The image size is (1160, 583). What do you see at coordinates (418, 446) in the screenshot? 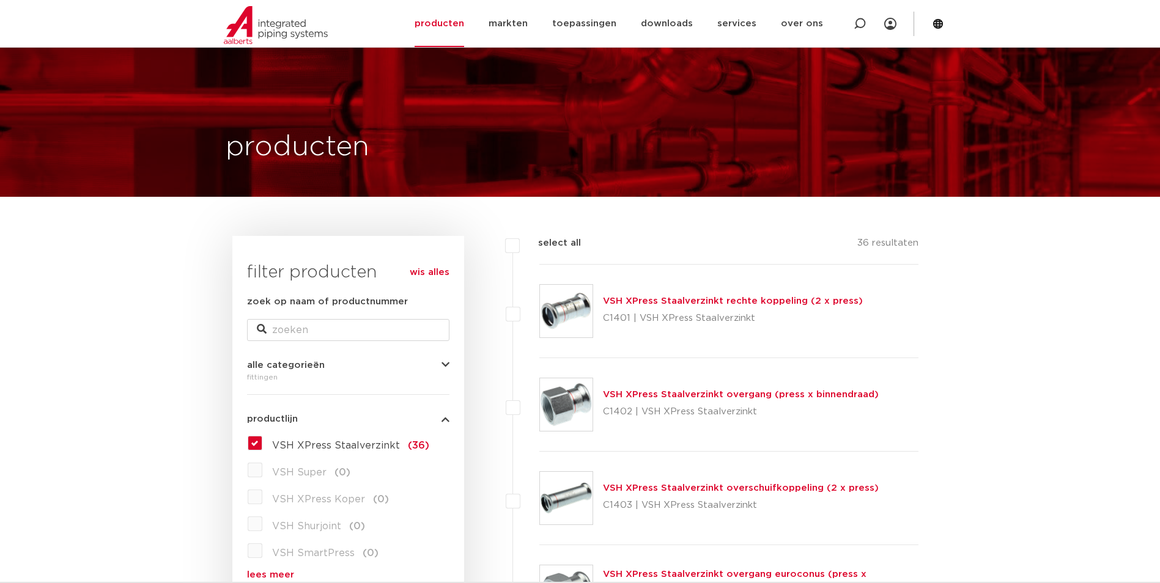
I see `span: (36)` at bounding box center [418, 446].